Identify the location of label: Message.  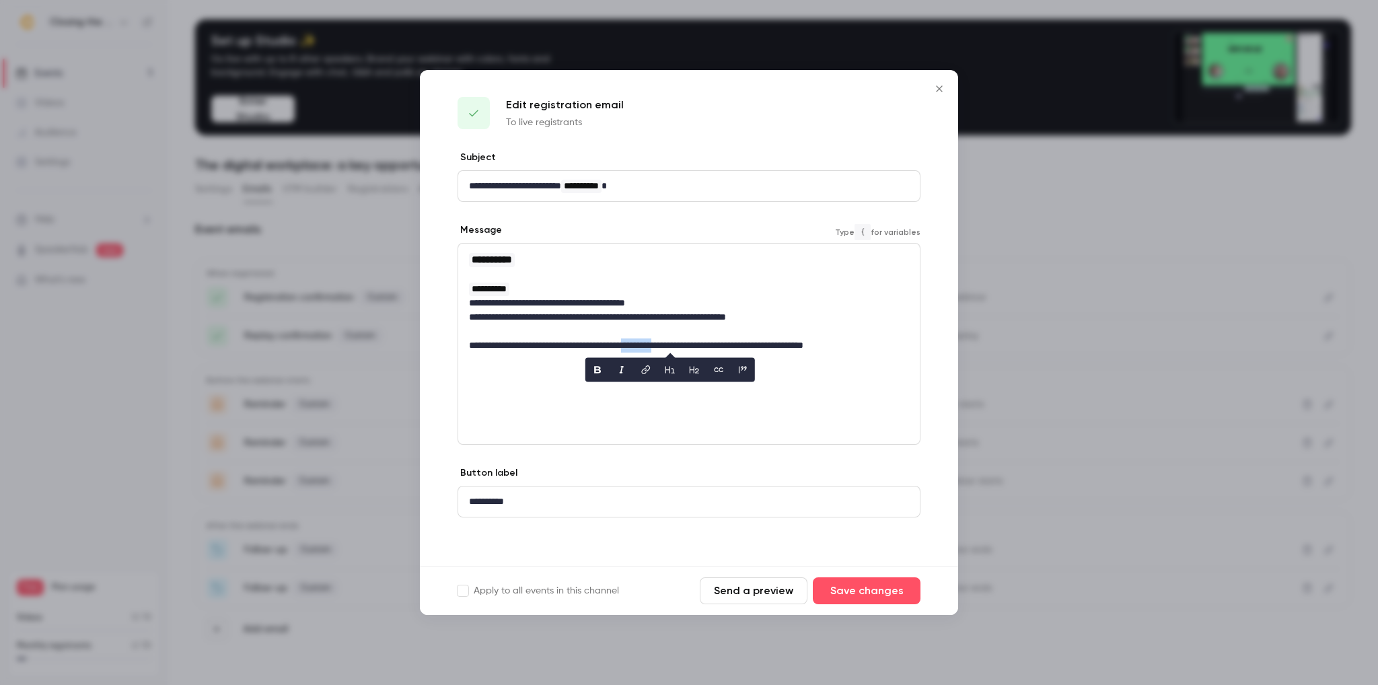
(480, 230).